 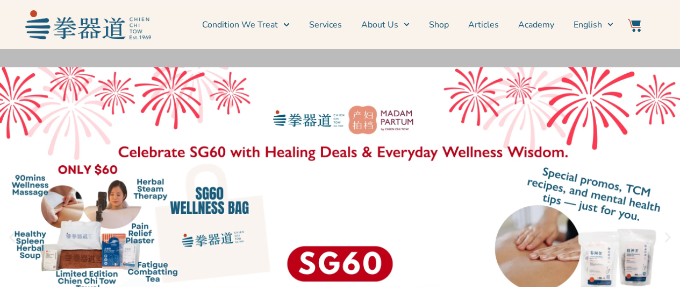 What do you see at coordinates (246, 25) in the screenshot?
I see `a: Condition We Treat` at bounding box center [246, 25].